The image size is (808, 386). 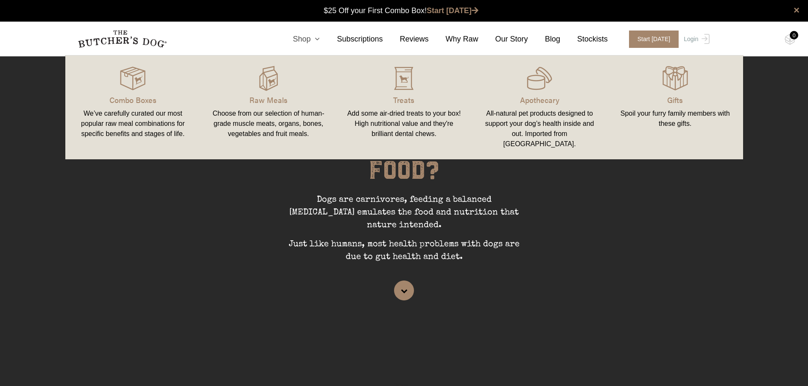 I want to click on div: We’ve carefully curated our most popular raw meal combinations for specific benefits and stages o..., so click(x=133, y=124).